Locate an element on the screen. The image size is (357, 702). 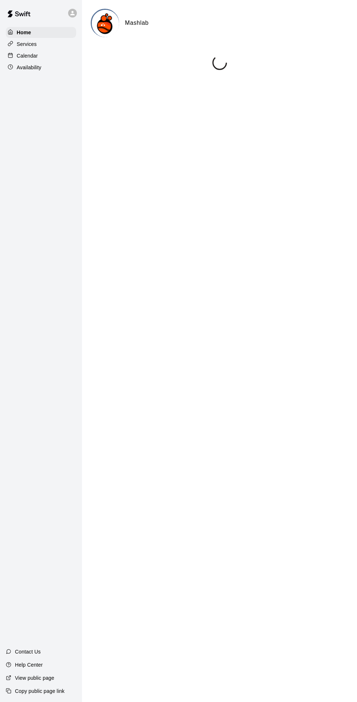
p: Home is located at coordinates (24, 32).